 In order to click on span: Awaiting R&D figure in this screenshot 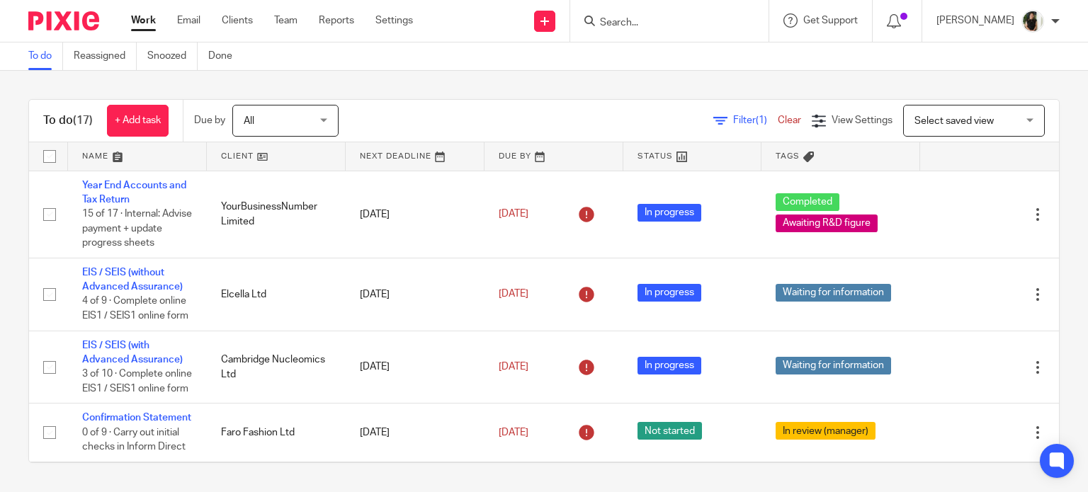, I will do `click(826, 223)`.